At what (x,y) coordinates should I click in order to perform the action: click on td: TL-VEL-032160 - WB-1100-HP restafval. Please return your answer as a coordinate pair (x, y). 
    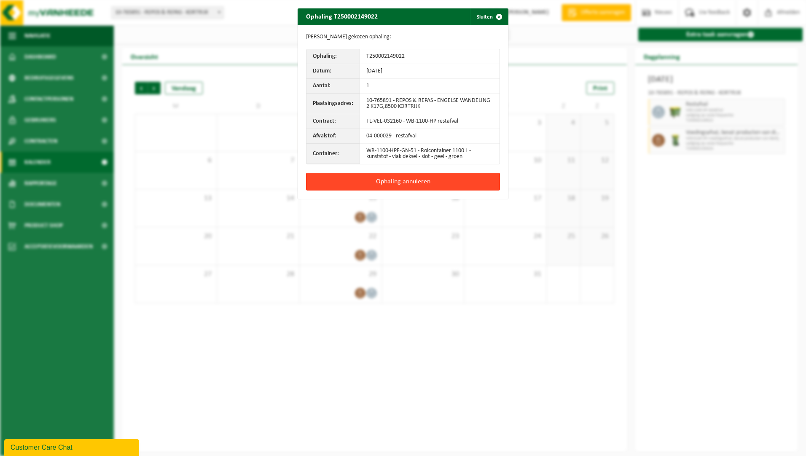
    Looking at the image, I should click on (429, 121).